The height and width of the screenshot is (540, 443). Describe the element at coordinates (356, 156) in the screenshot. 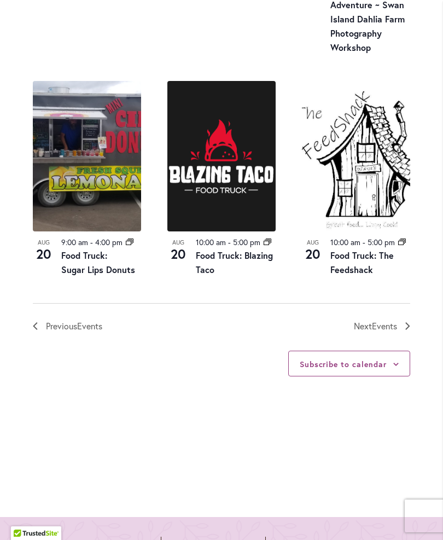

I see `img: The Feedshack` at that location.